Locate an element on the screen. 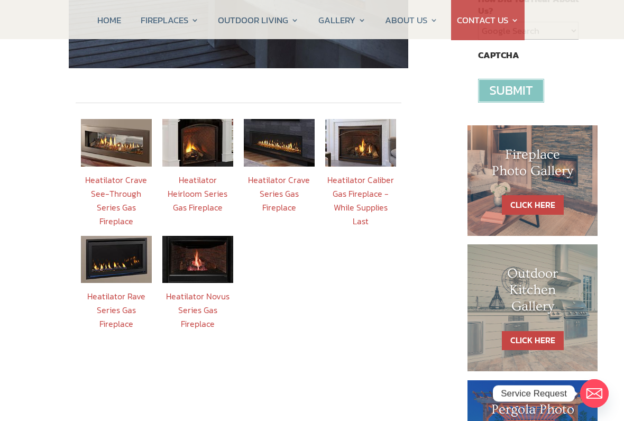 Image resolution: width=624 pixels, height=421 pixels. a: Heatilator Crave See-Through Series Gas Fireplace is located at coordinates (116, 200).